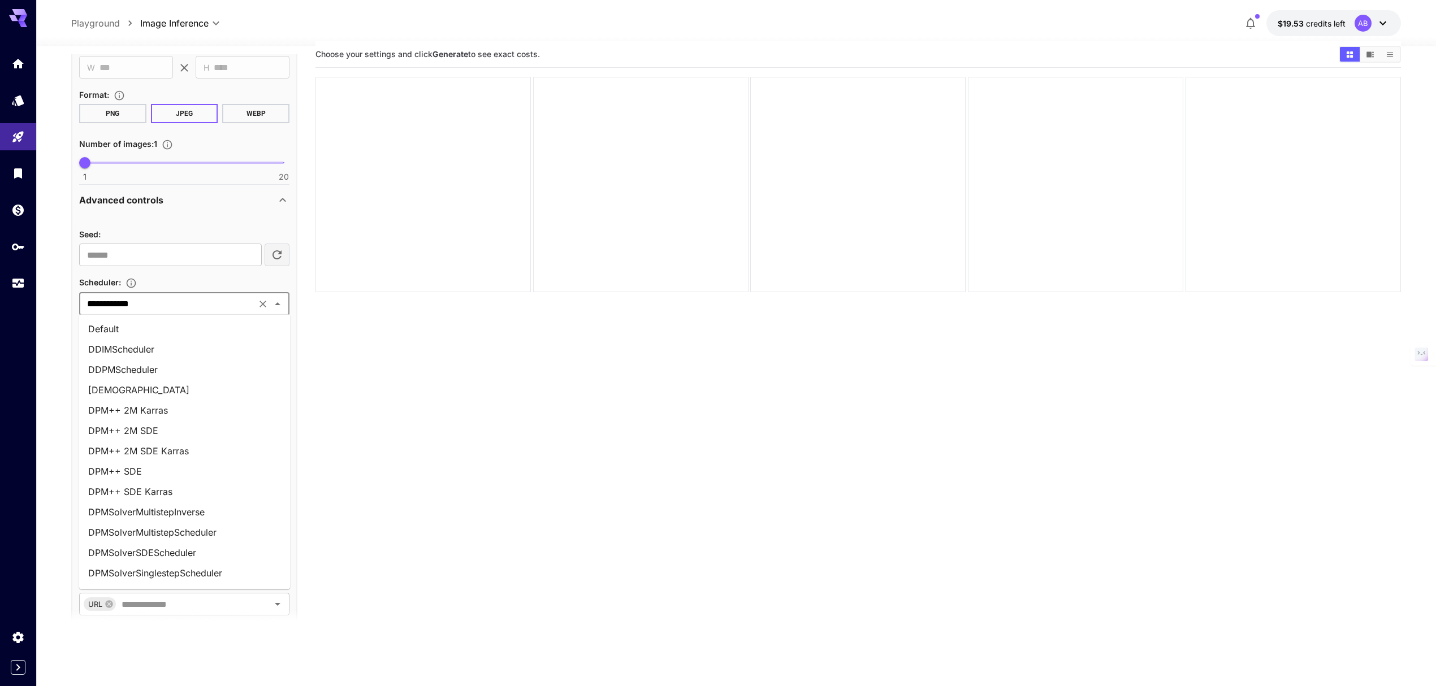 The height and width of the screenshot is (686, 1436). What do you see at coordinates (1350, 54) in the screenshot?
I see `button: Show images in grid view` at bounding box center [1350, 54].